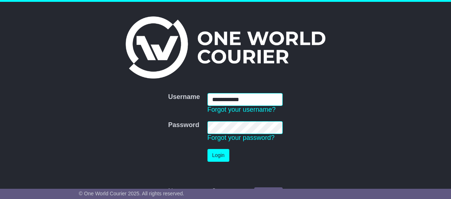 This screenshot has width=451, height=199. I want to click on span: © One World Courier 2025. All rights reserved., so click(131, 193).